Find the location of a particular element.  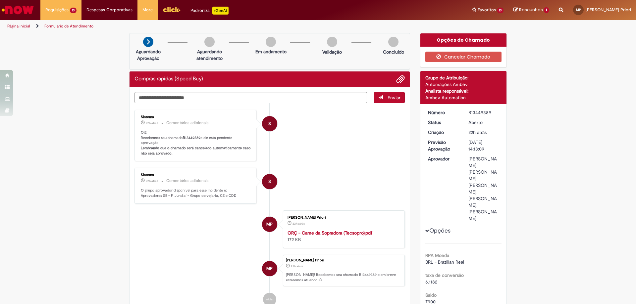

span: Requisições is located at coordinates (57, 10).